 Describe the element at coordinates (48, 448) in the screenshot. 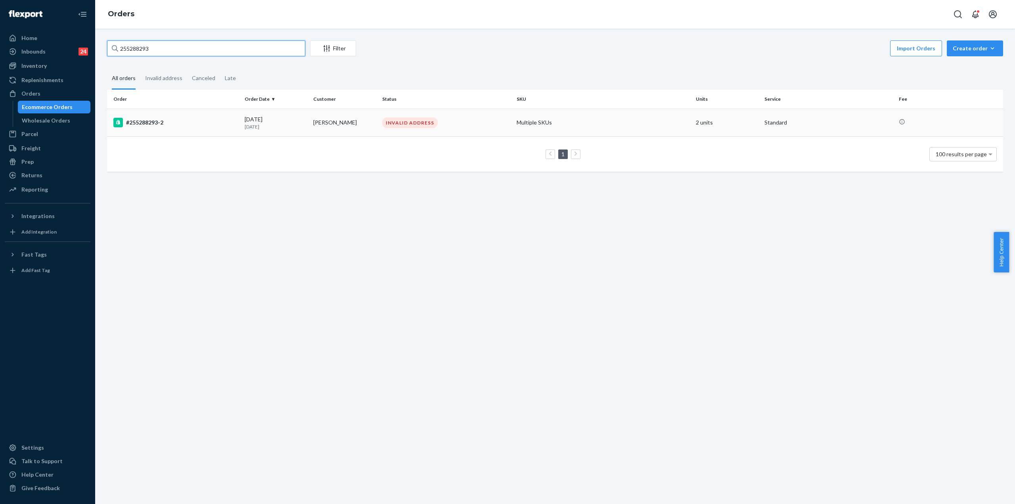

I see `a: Settings` at that location.